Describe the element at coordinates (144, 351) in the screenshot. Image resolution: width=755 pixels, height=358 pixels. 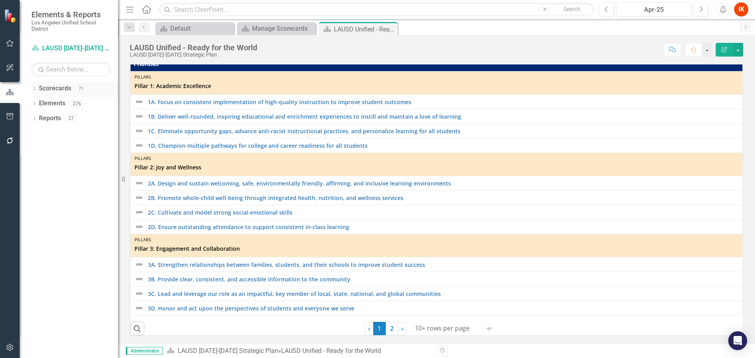
I see `span: Administrator` at that location.